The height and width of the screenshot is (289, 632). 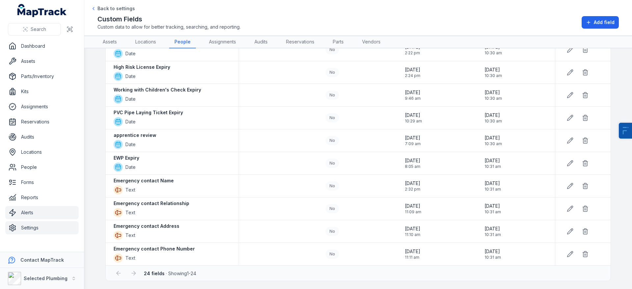 I want to click on strong: 24 fields, so click(x=154, y=273).